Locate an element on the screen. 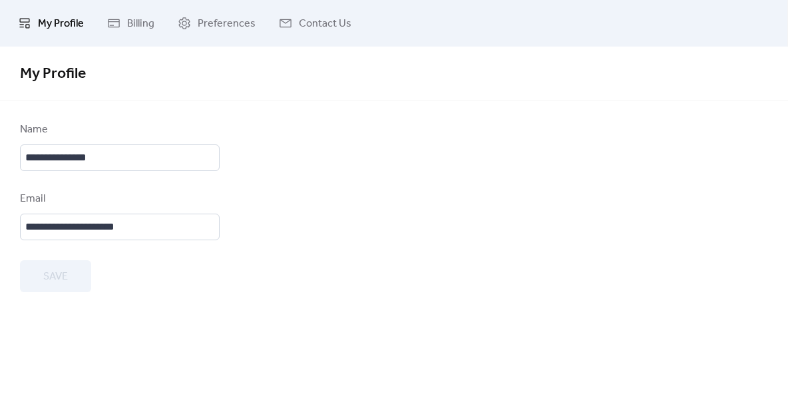  div: Email is located at coordinates (119, 199).